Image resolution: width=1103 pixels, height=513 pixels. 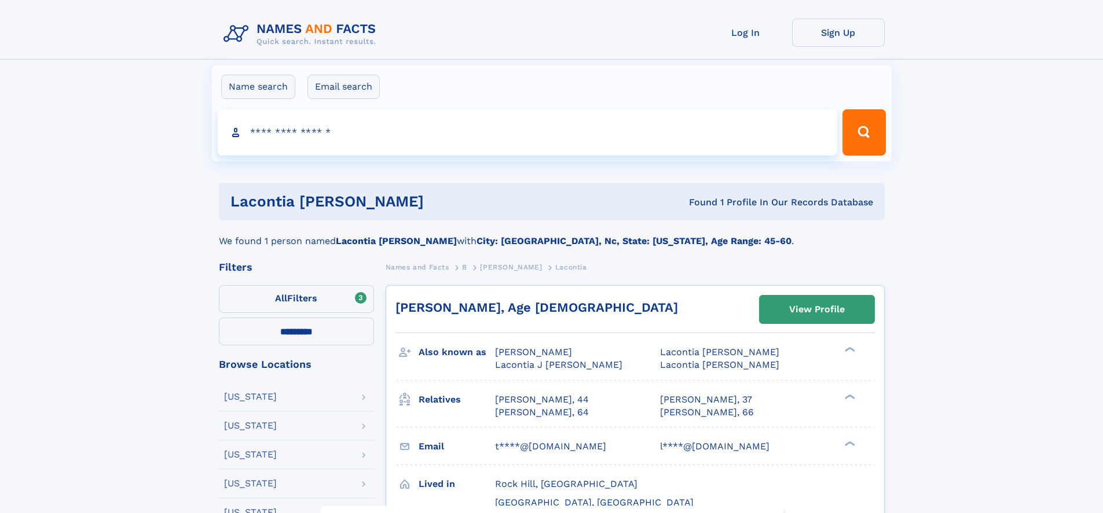 What do you see at coordinates (457, 485) in the screenshot?
I see `h3: Lived in` at bounding box center [457, 485].